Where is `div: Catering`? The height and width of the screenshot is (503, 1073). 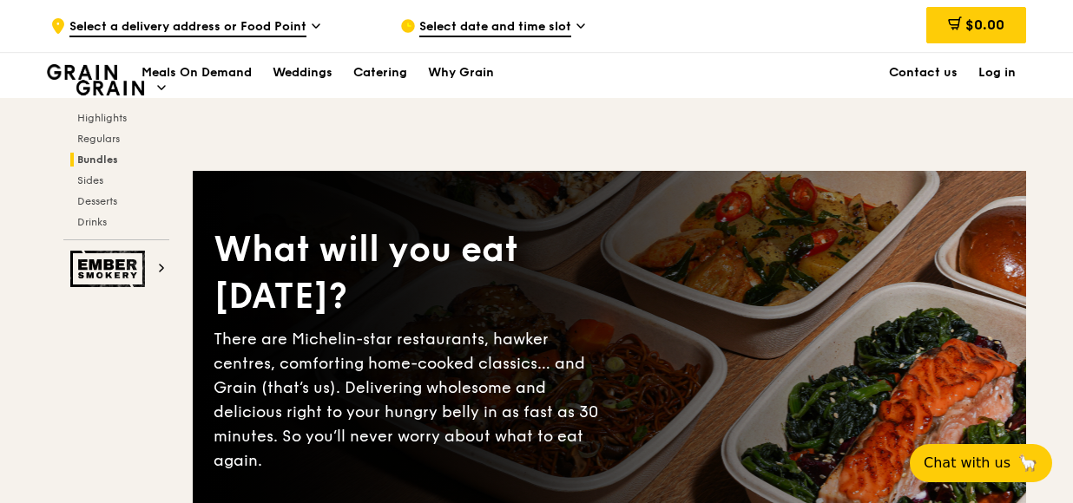
div: Catering is located at coordinates (380, 73).